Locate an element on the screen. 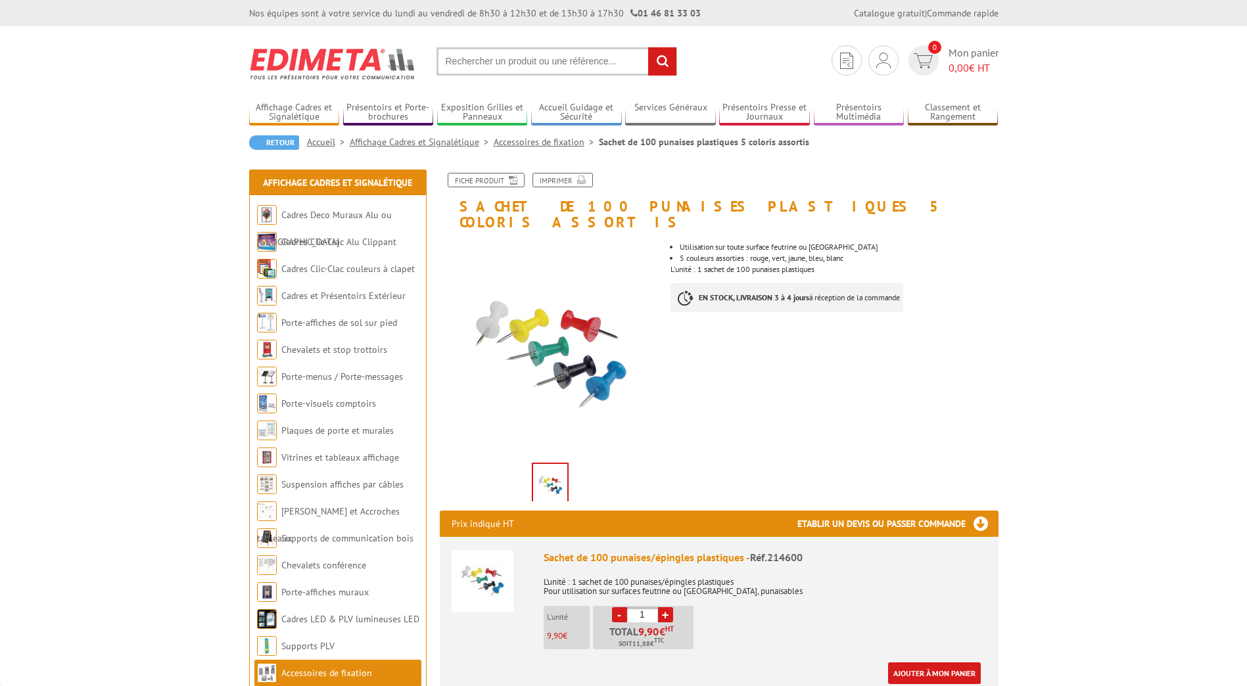  a: Chevalets et stop trottoirs is located at coordinates (334, 350).